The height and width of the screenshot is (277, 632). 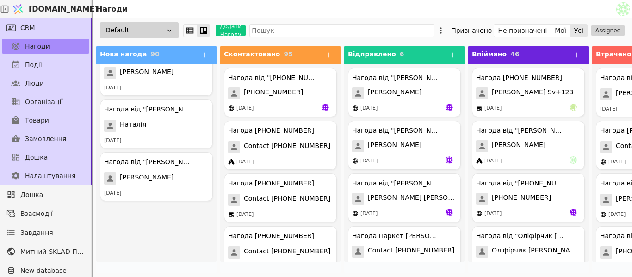 What do you see at coordinates (33, 65) in the screenshot?
I see `span: Події` at bounding box center [33, 65].